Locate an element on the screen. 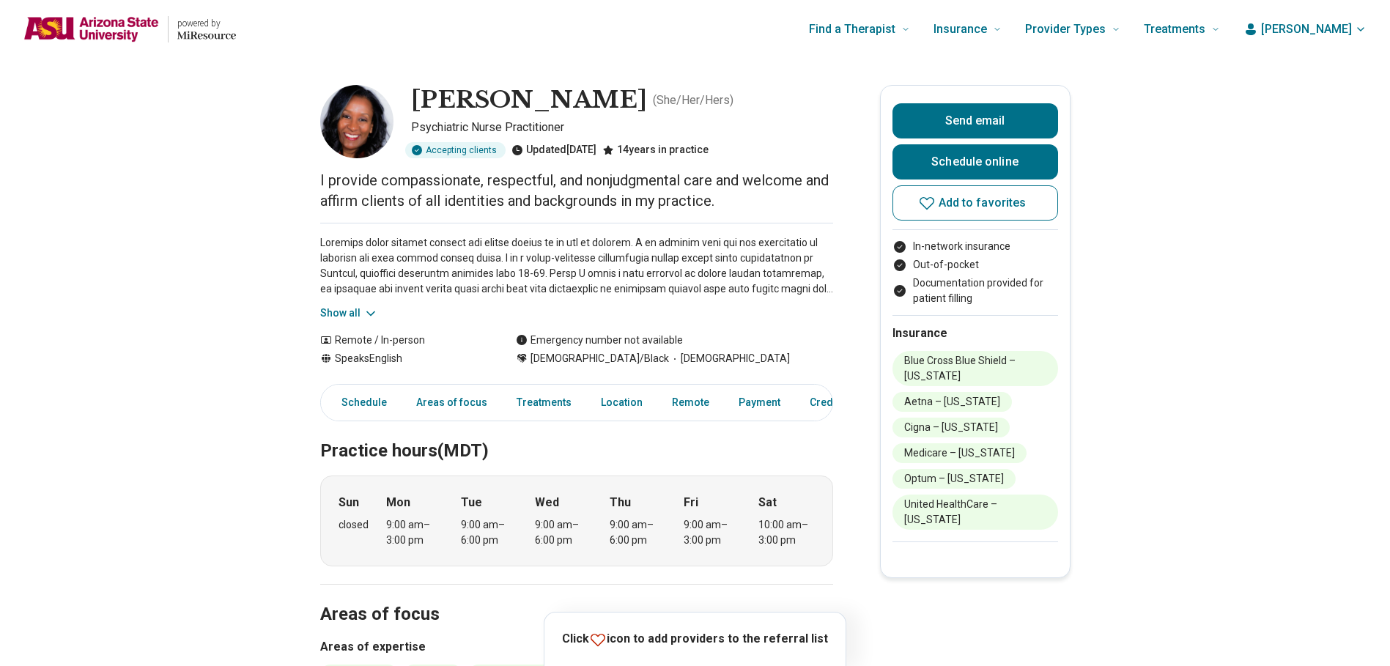  img: Meaza Ejigu, Psychiatric Nurse Practitioner is located at coordinates (357, 122).